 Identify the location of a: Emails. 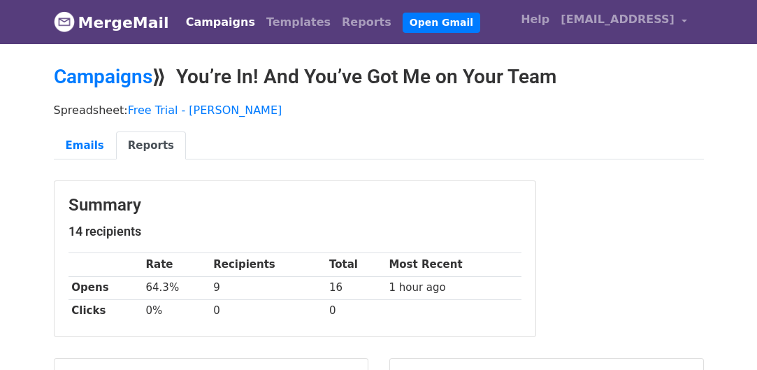
(85, 145).